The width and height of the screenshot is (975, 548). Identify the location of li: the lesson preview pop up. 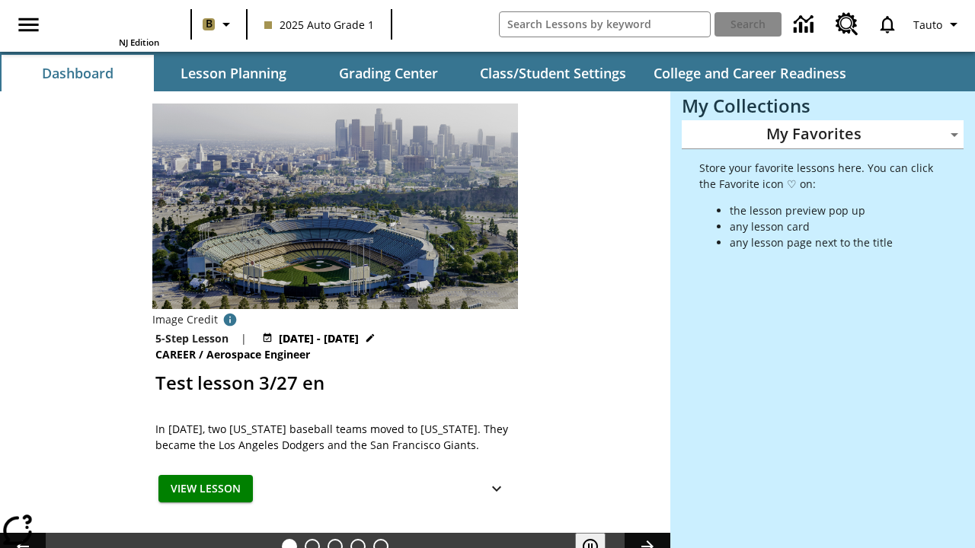
(832, 210).